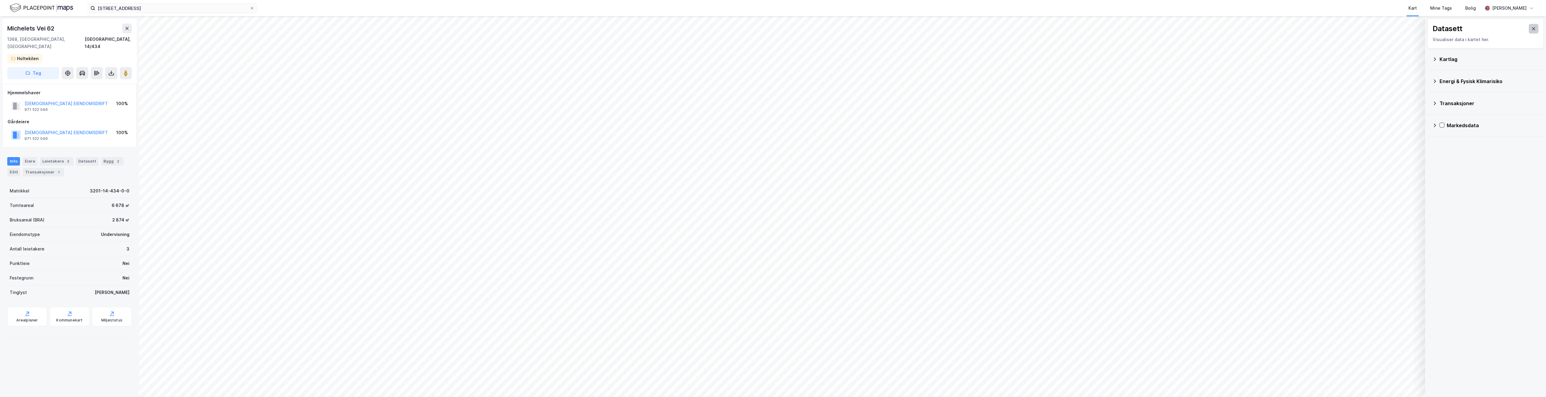 The image size is (1546, 397). Describe the element at coordinates (172, 8) in the screenshot. I see `input: Søk på adresse, matrikkel, gårdeiere, leietakere eller personer` at that location.